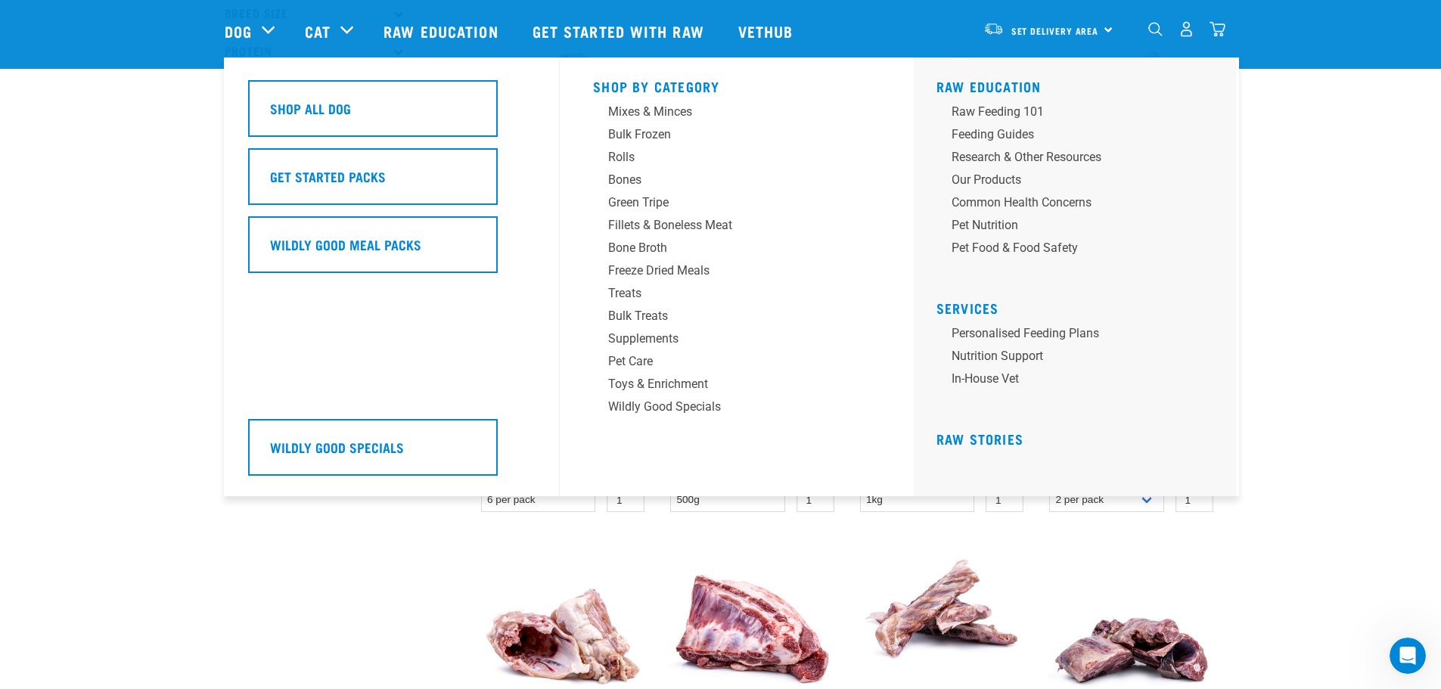 The height and width of the screenshot is (689, 1441). Describe the element at coordinates (1080, 182) in the screenshot. I see `a: Our Products` at that location.